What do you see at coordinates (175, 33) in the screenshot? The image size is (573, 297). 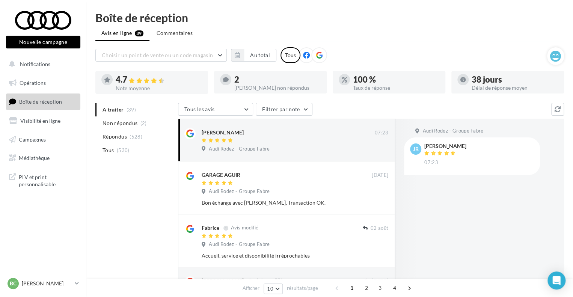 I see `span: Commentaires` at bounding box center [175, 33].